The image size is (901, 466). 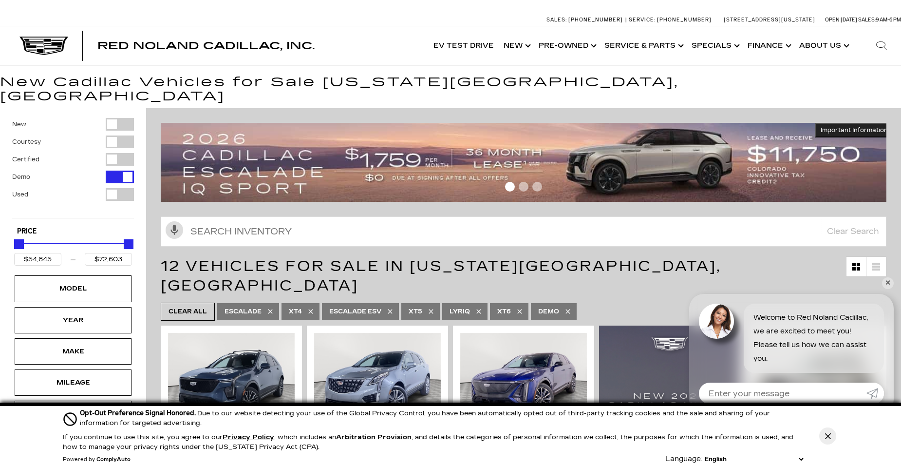 I want to click on div: Year, so click(x=73, y=320).